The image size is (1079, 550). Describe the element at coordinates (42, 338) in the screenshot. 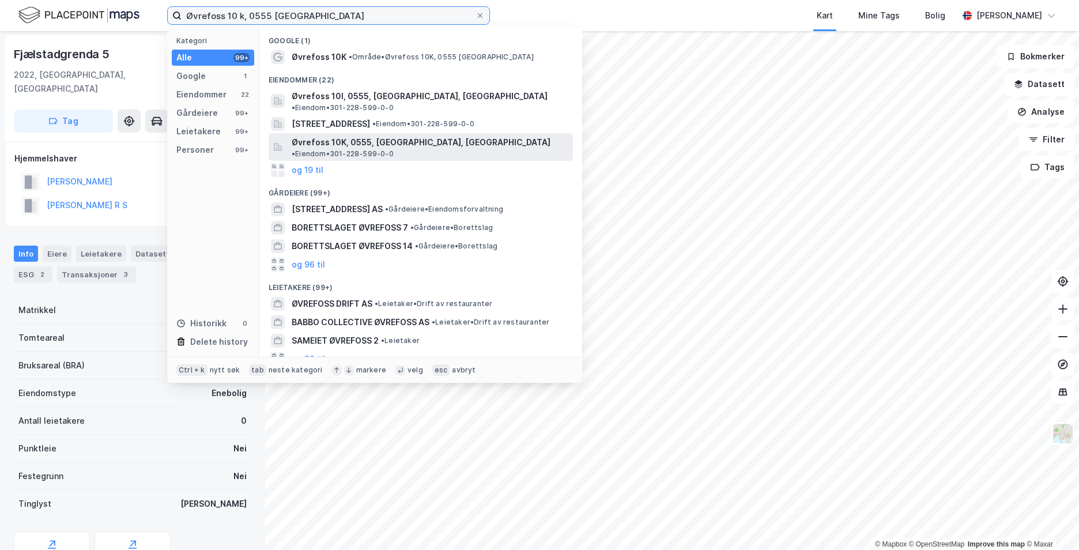

I see `div: Tomteareal` at that location.